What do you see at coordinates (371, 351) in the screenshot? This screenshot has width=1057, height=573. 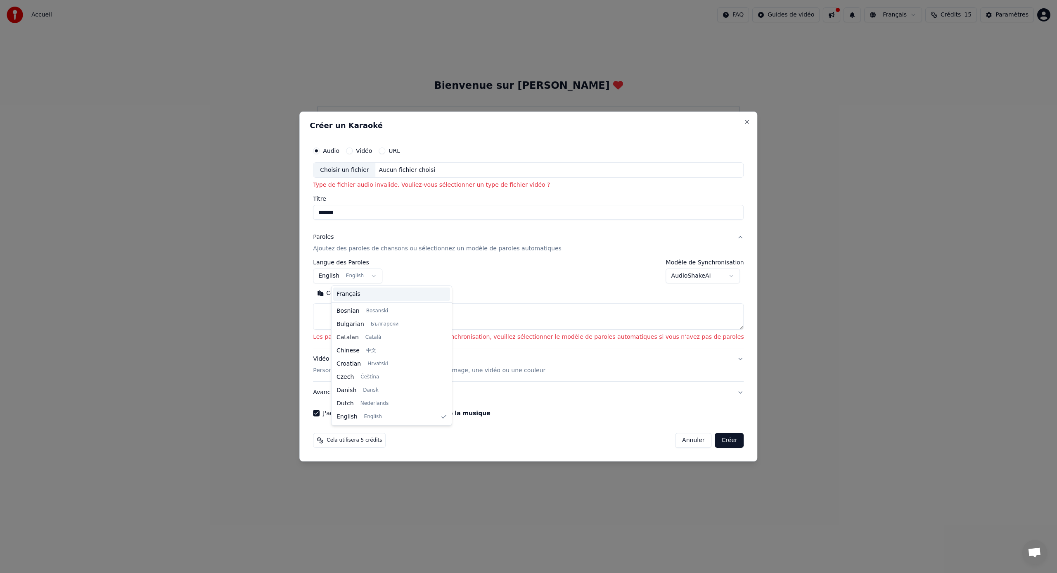 I see `span: 中文` at bounding box center [371, 351].